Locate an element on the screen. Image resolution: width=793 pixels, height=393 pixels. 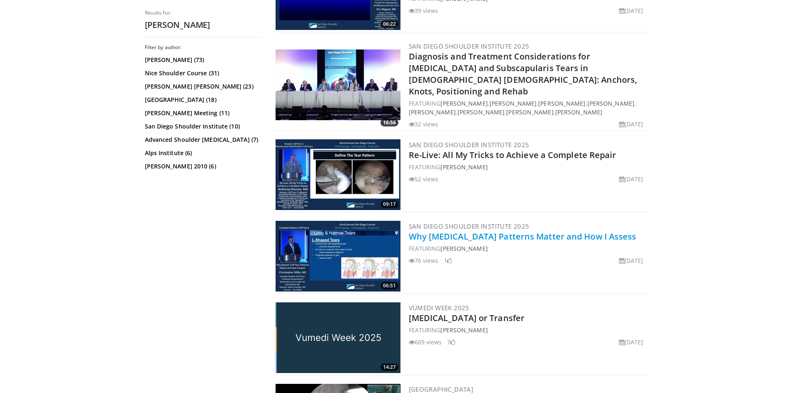
li: 32 views is located at coordinates (424, 124).